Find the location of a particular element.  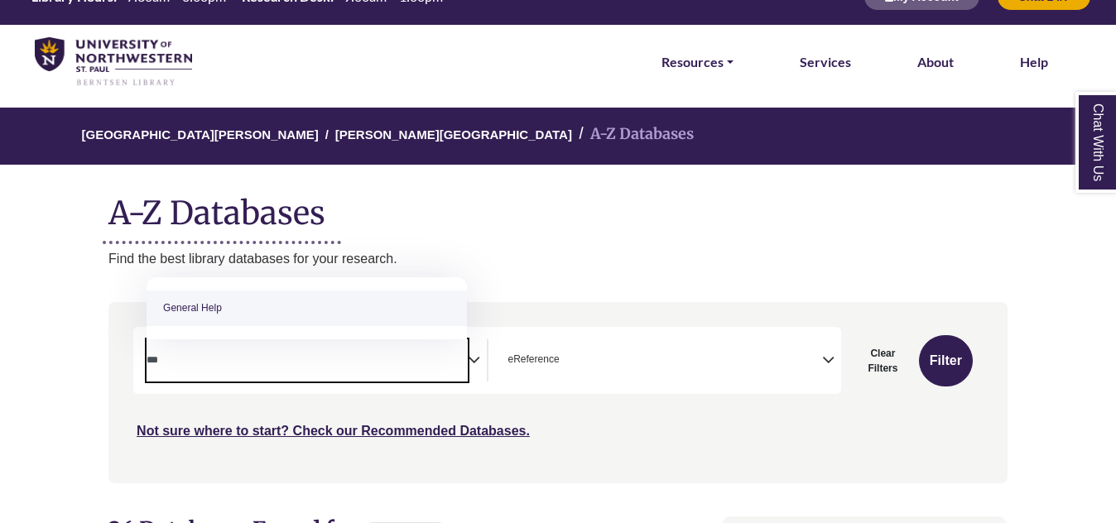

a: Help is located at coordinates (1034, 62).